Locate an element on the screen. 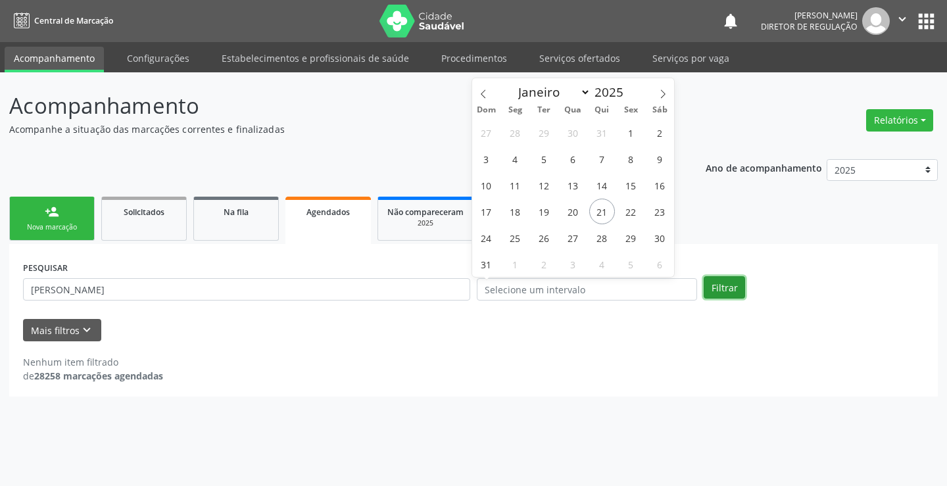 This screenshot has width=947, height=486. div: person_add is located at coordinates (52, 212).